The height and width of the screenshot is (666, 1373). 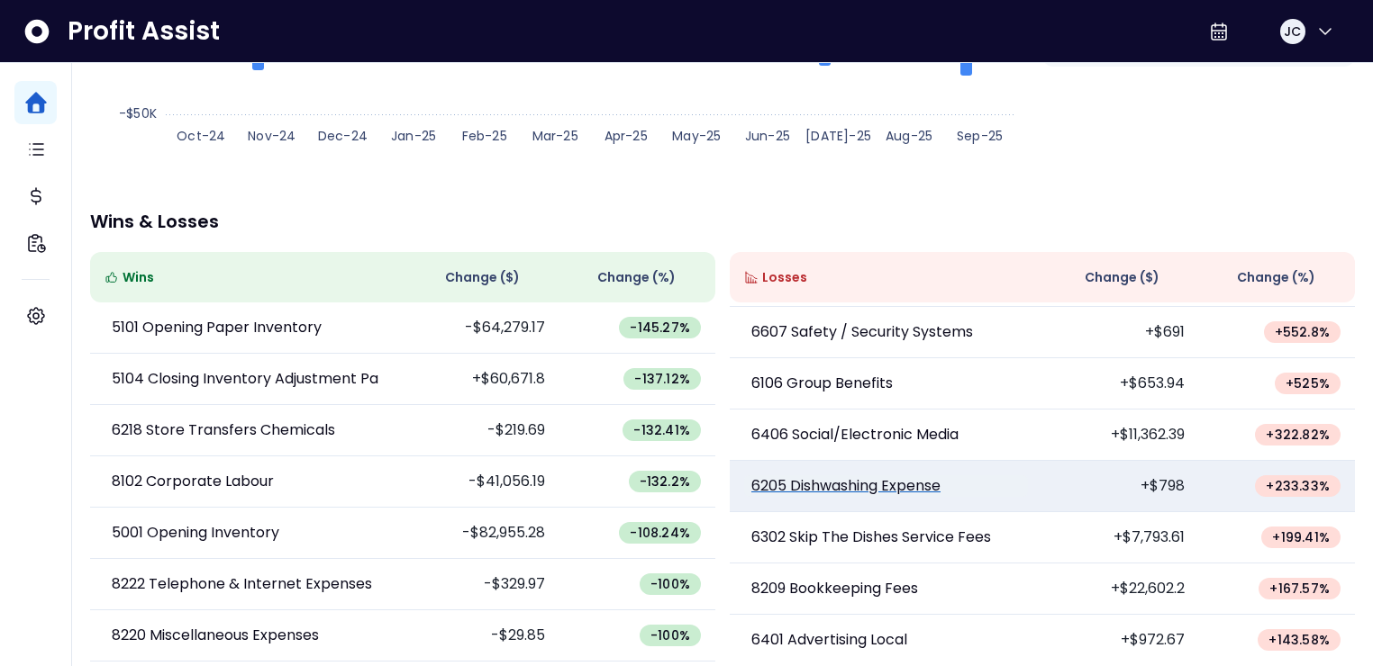 What do you see at coordinates (413, 136) in the screenshot?
I see `text: Jan-25` at bounding box center [413, 136].